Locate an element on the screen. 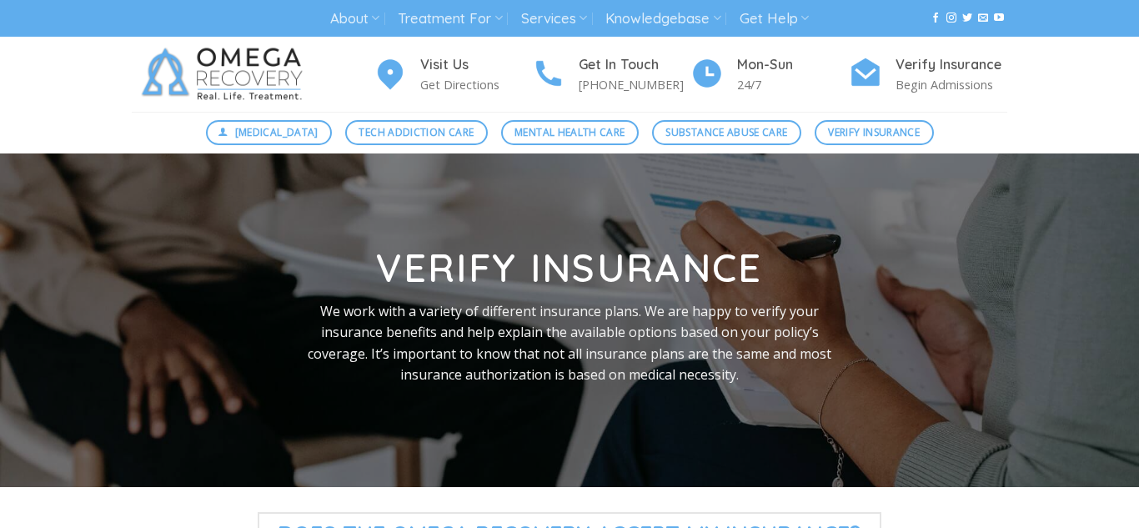 This screenshot has height=528, width=1139. a: Get Help is located at coordinates (774, 18).